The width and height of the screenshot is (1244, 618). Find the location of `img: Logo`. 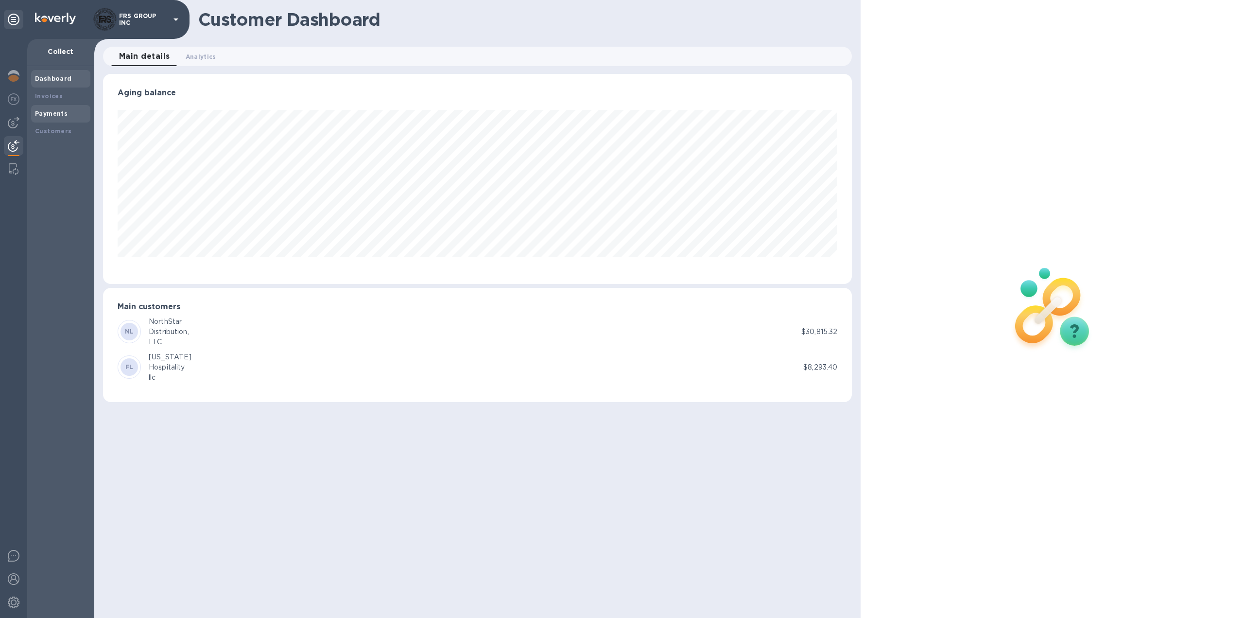

img: Logo is located at coordinates (55, 18).